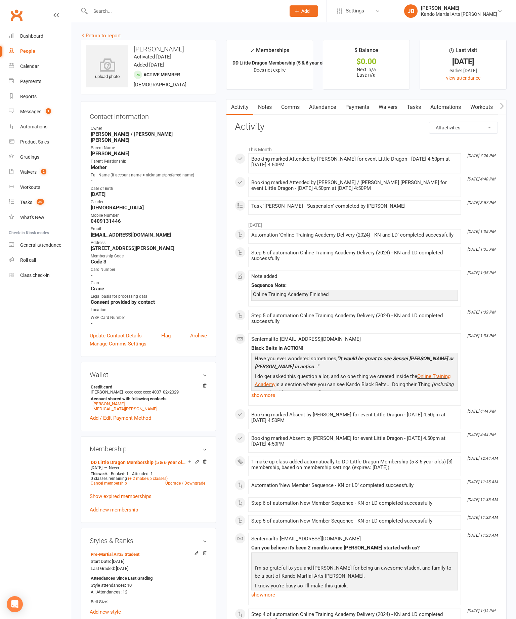 The height and width of the screenshot is (619, 516). What do you see at coordinates (355, 385) in the screenshot?
I see `p: I do get asked this question a lot, and so one thing we created inside the is a section where you...` at bounding box center [355, 385].